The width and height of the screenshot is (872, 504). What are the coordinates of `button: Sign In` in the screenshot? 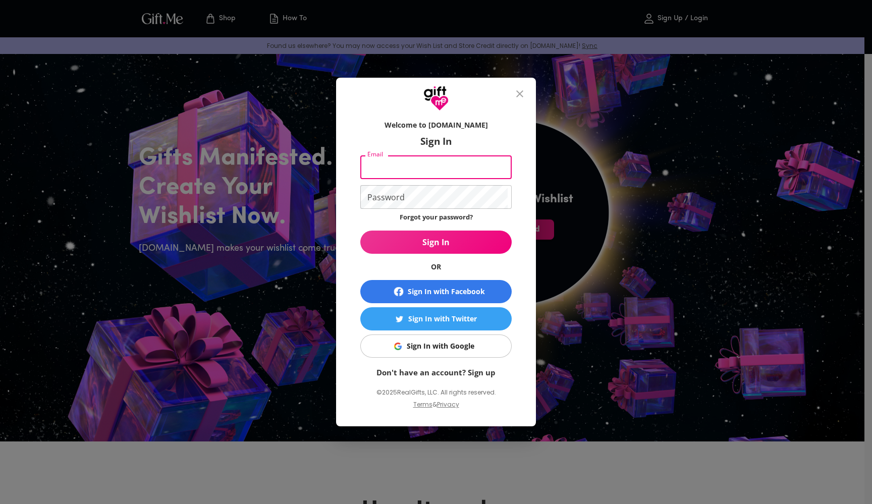 It's located at (436, 242).